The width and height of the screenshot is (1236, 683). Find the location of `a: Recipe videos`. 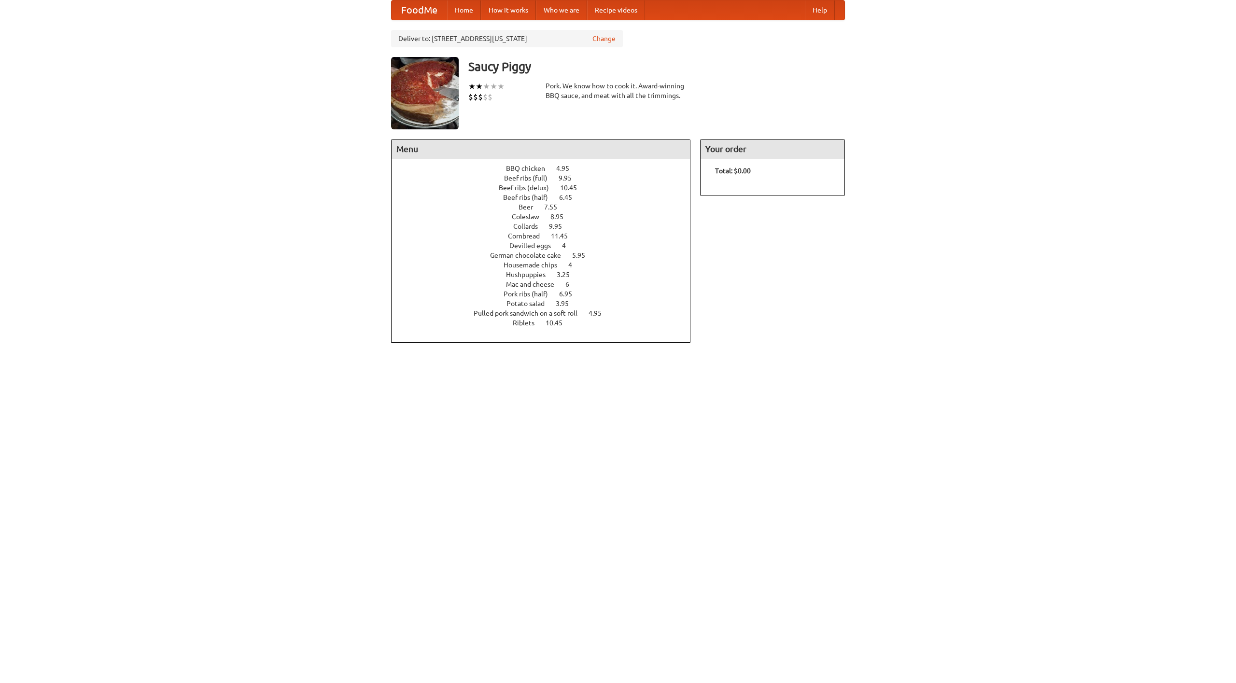

a: Recipe videos is located at coordinates (616, 10).